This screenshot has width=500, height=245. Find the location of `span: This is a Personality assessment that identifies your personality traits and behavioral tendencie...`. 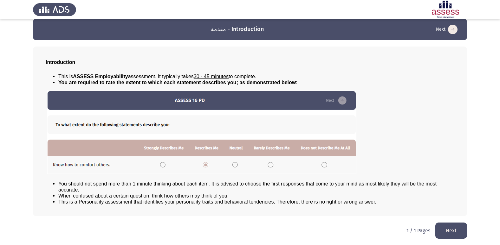

span: This is a Personality assessment that identifies your personality traits and behavioral tendencie... is located at coordinates (217, 202).